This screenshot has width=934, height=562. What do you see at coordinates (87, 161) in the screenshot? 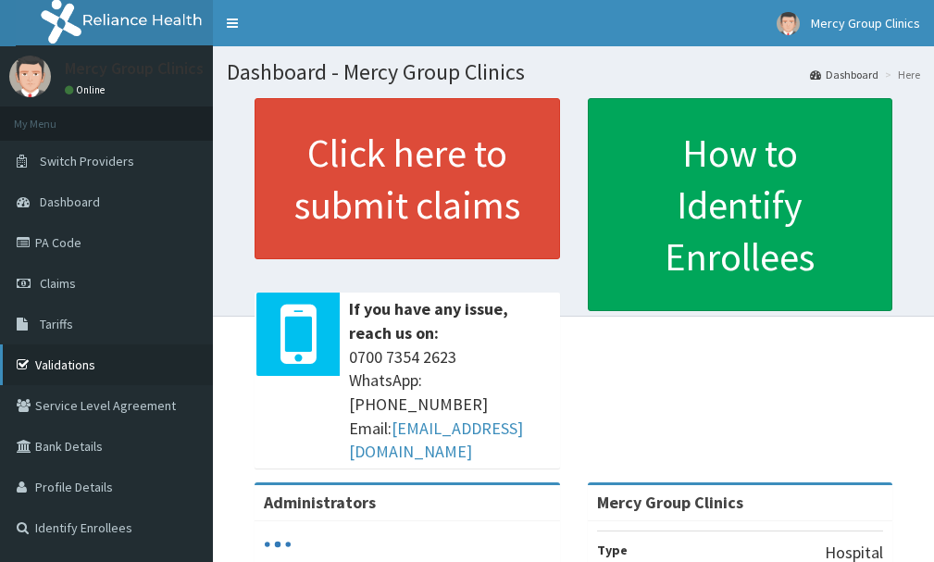
I see `span: Switch Providers` at bounding box center [87, 161].